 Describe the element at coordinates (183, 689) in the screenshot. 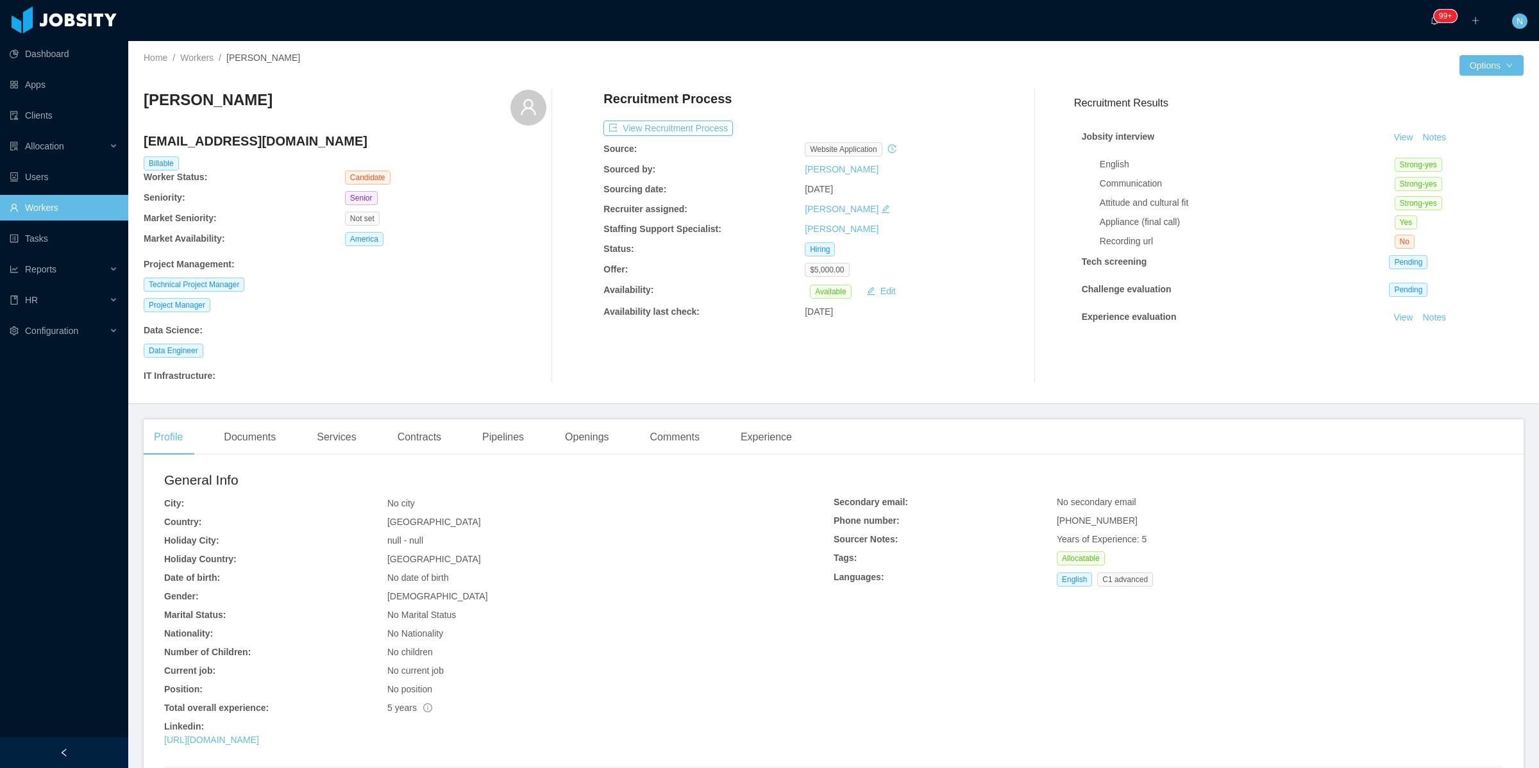

I see `b: Position:` at that location.